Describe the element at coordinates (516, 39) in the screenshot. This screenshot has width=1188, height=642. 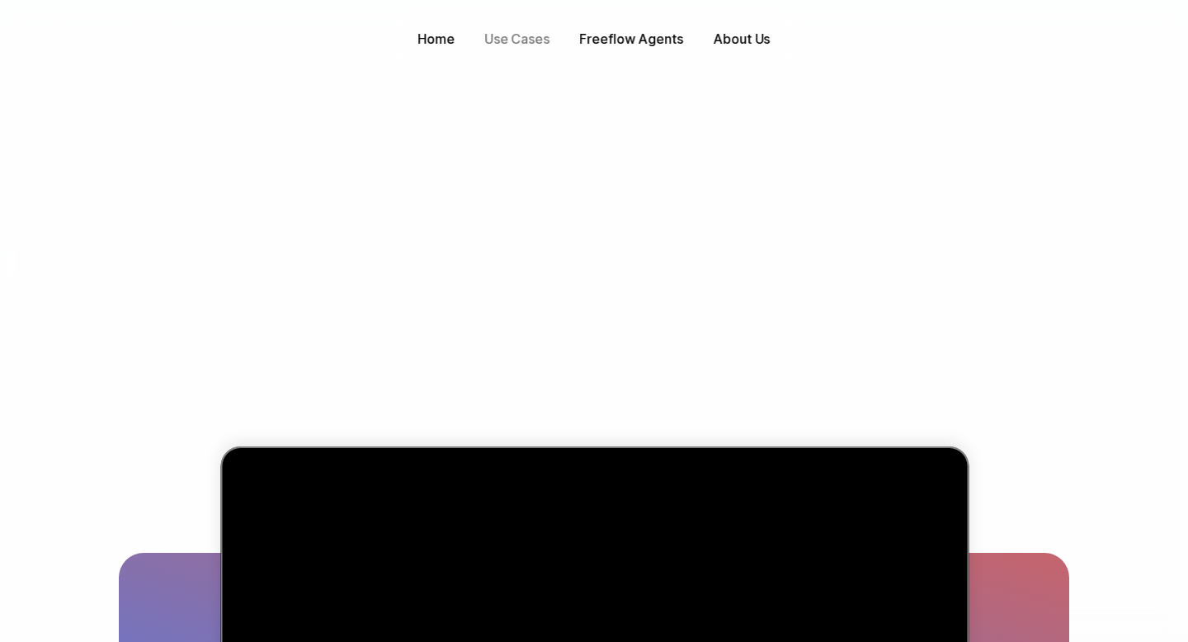
I see `p: Use Cases` at that location.